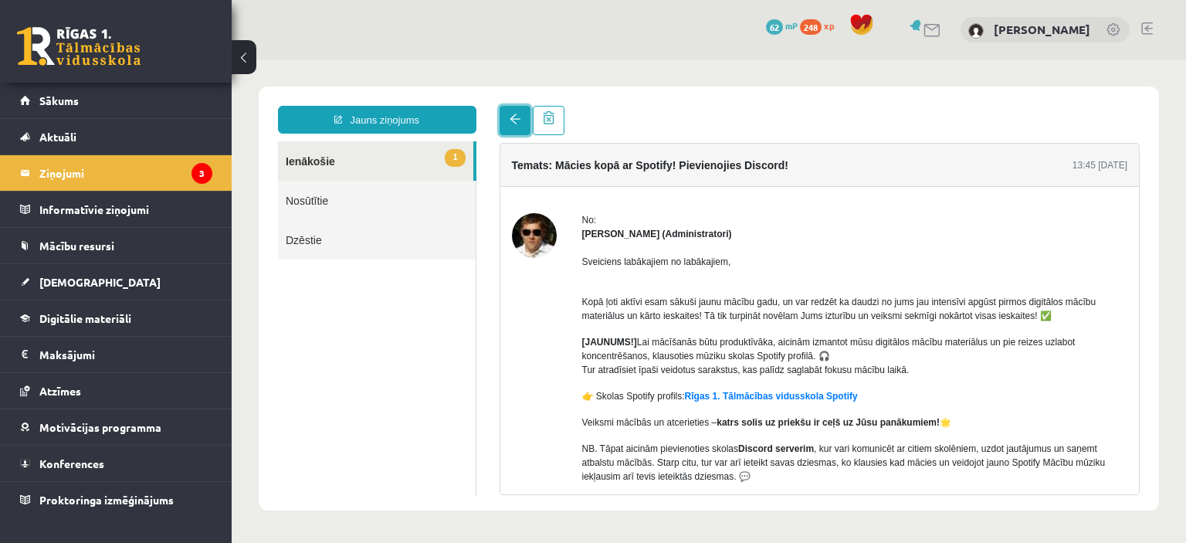 This screenshot has width=1186, height=543. What do you see at coordinates (116, 100) in the screenshot?
I see `a: Sākums` at bounding box center [116, 100].